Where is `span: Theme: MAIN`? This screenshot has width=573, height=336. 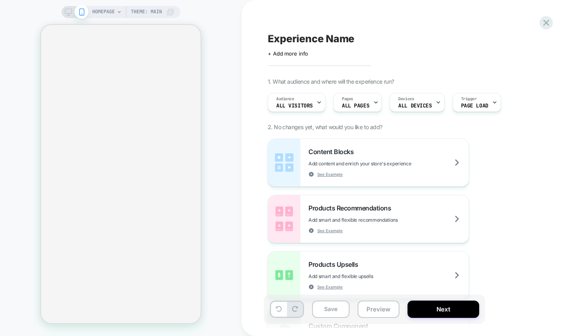 span: Theme: MAIN is located at coordinates (146, 12).